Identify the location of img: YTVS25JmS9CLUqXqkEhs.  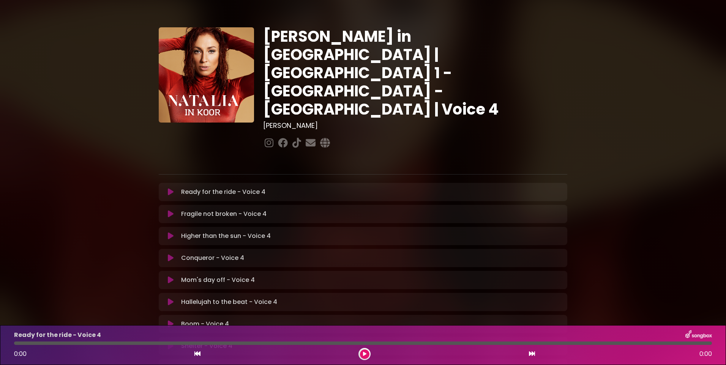
(206, 75).